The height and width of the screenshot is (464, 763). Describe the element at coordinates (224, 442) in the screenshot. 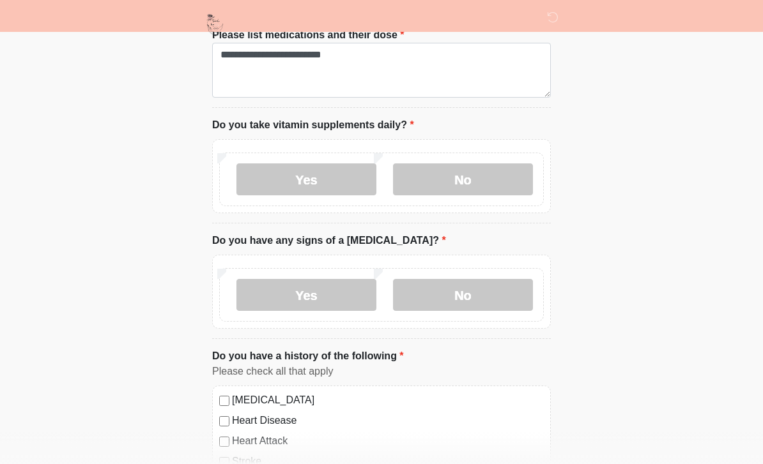

I see `input: Heart Attack` at that location.